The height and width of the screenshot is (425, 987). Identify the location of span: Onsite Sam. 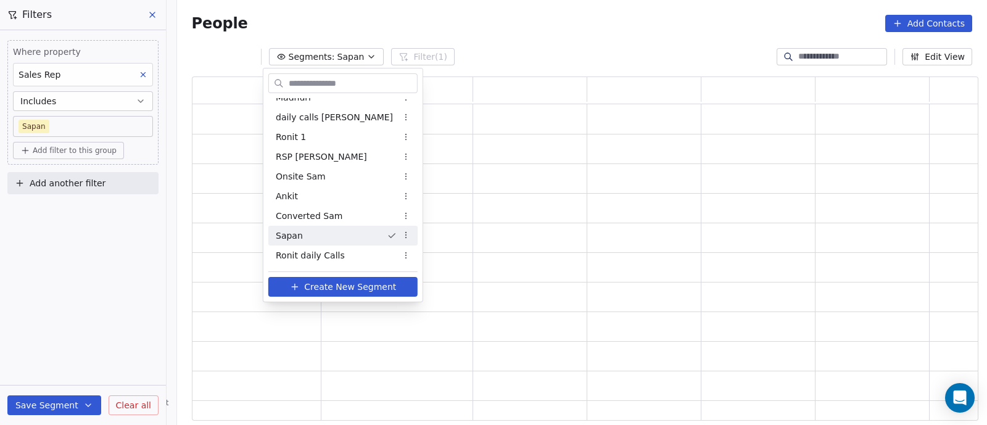
(300, 176).